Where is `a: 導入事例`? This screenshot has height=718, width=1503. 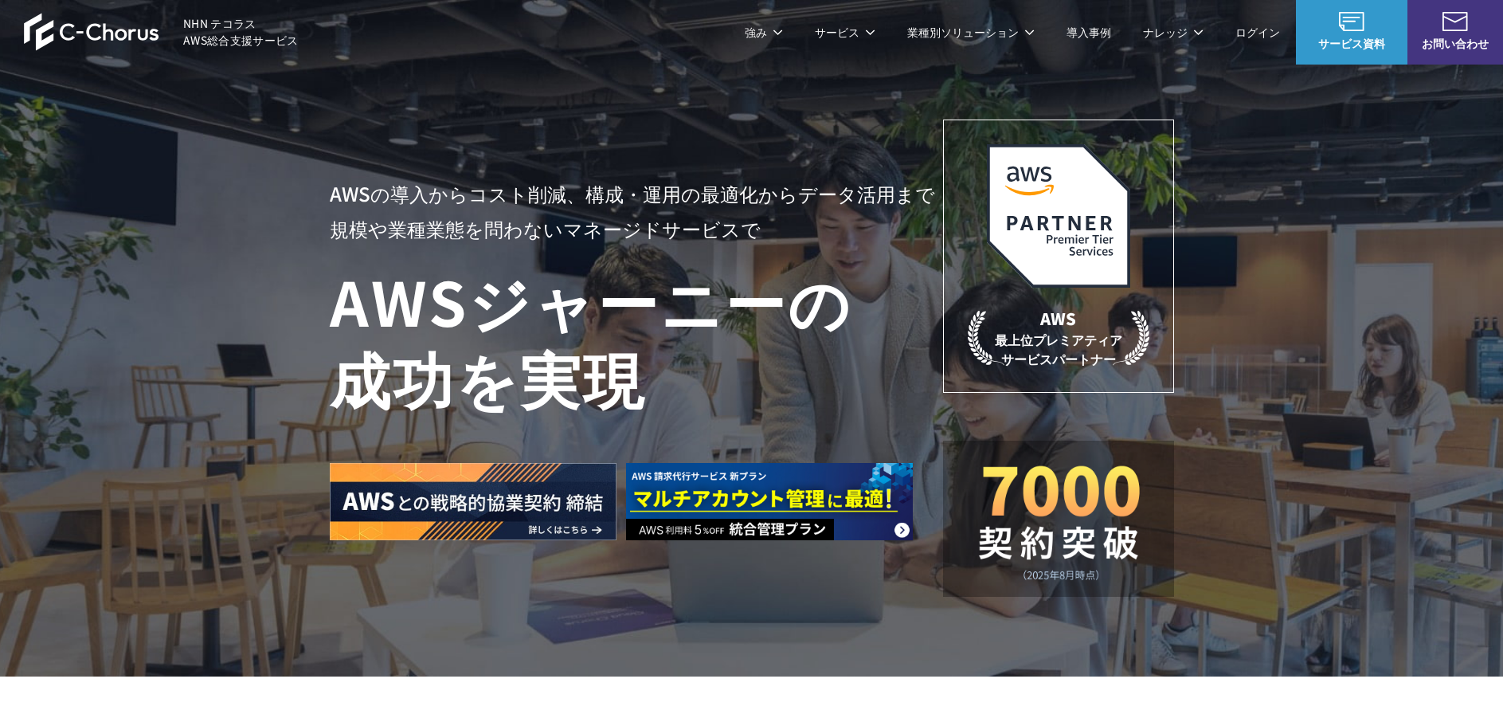 a: 導入事例 is located at coordinates (1089, 32).